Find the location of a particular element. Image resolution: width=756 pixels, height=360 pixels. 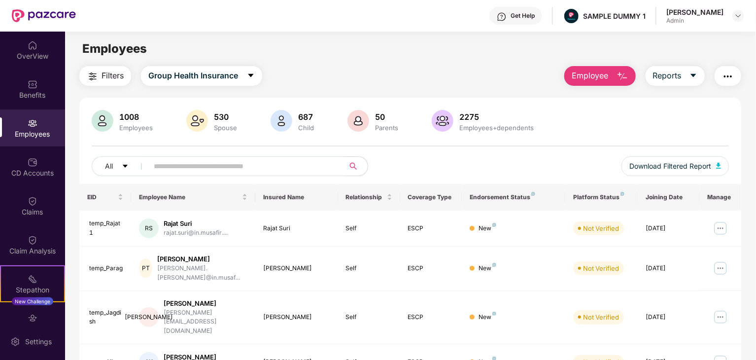

button: search is located at coordinates (356, 166).